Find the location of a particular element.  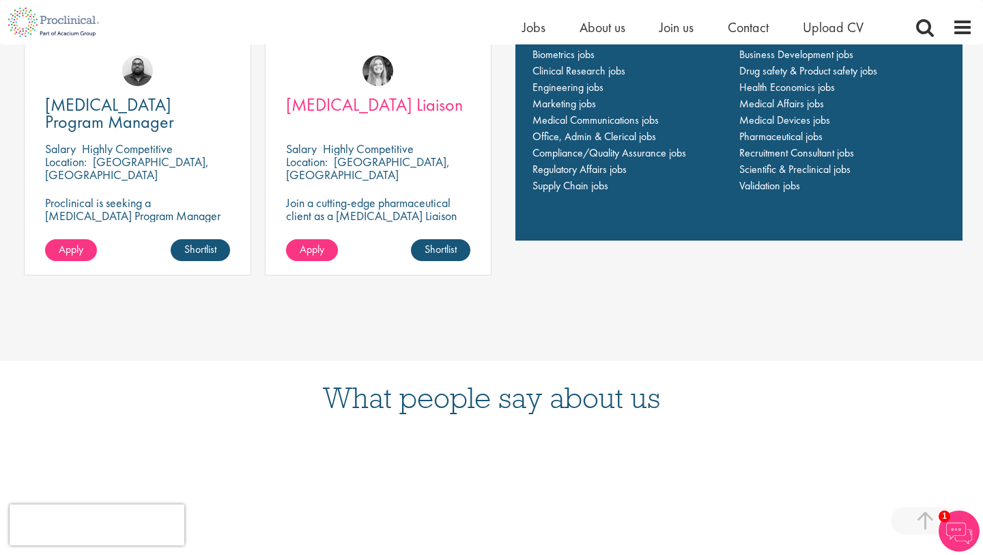

span: Jobs is located at coordinates (534, 27).